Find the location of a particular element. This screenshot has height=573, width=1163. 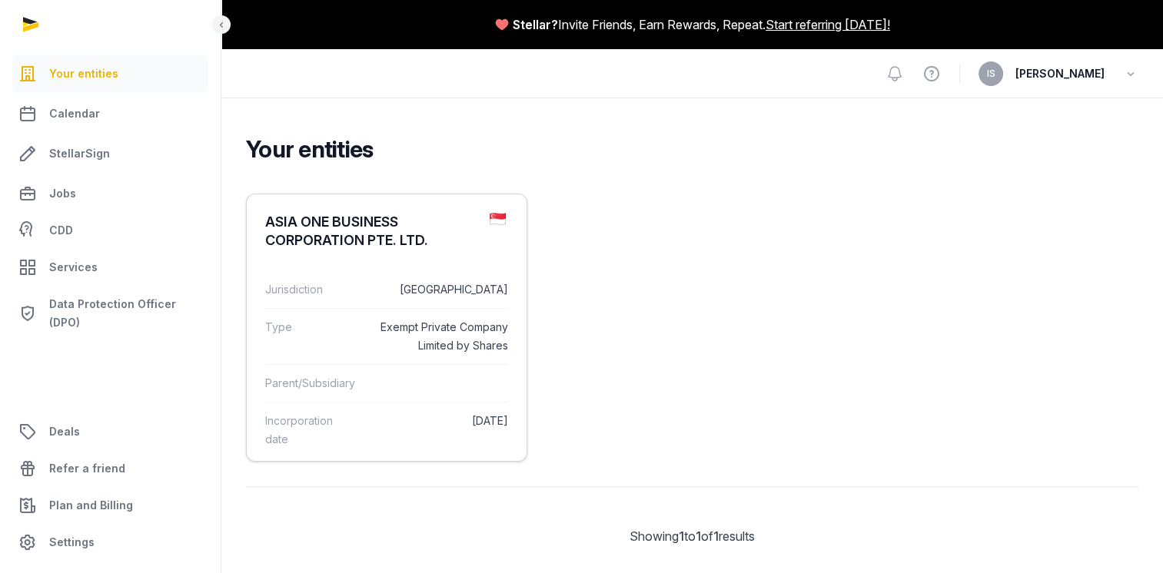

img: sg.png is located at coordinates (497, 219).